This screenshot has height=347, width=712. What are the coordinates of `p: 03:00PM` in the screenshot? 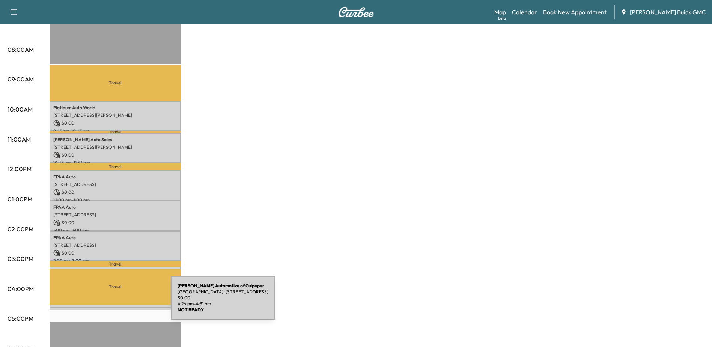 It's located at (20, 259).